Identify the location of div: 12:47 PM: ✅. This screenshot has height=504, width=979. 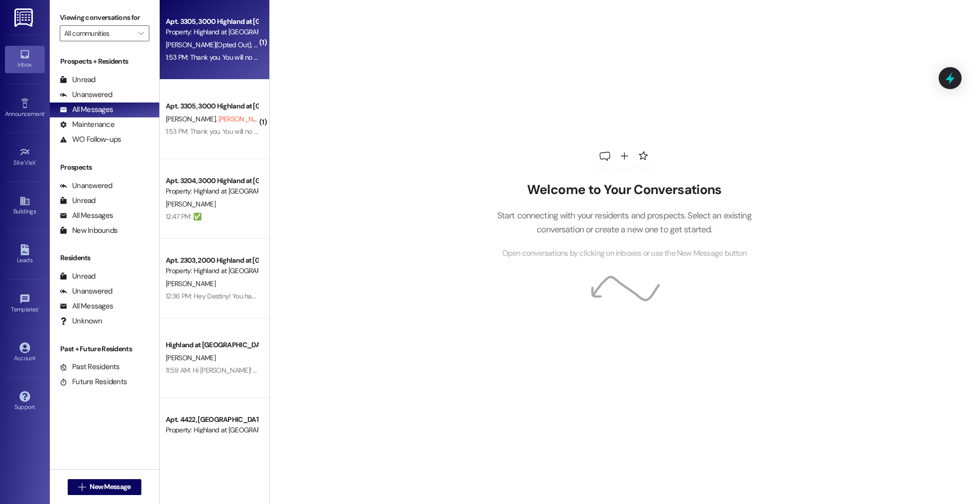
(183, 216).